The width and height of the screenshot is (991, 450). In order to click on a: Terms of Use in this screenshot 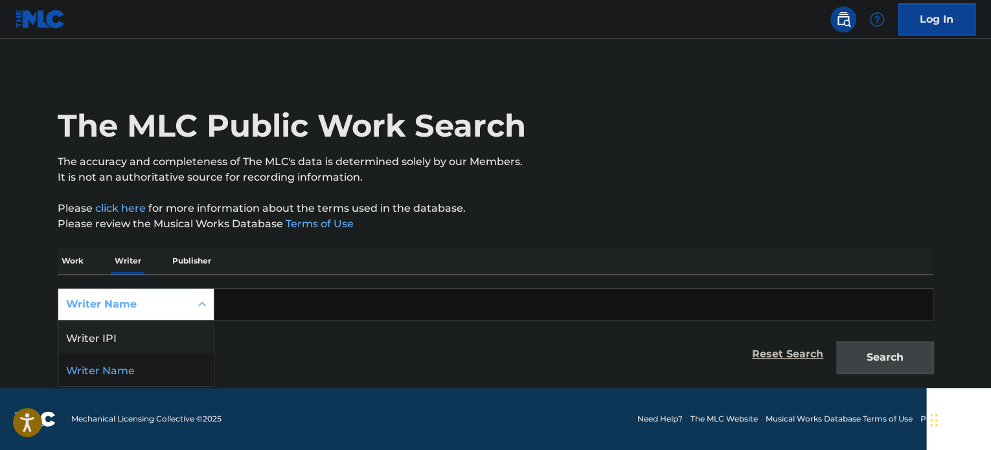, I will do `click(318, 223)`.